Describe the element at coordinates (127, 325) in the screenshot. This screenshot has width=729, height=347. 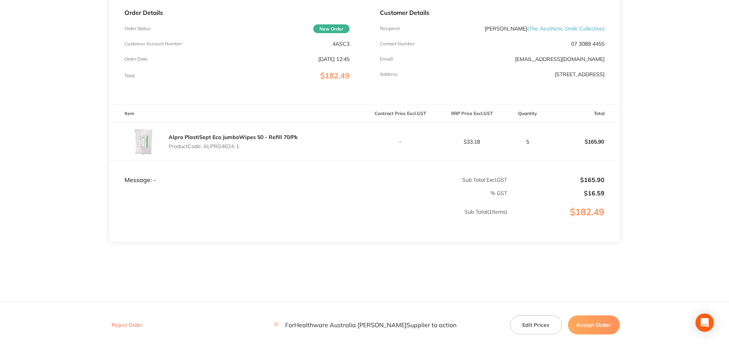
I see `button: Reject Order` at that location.